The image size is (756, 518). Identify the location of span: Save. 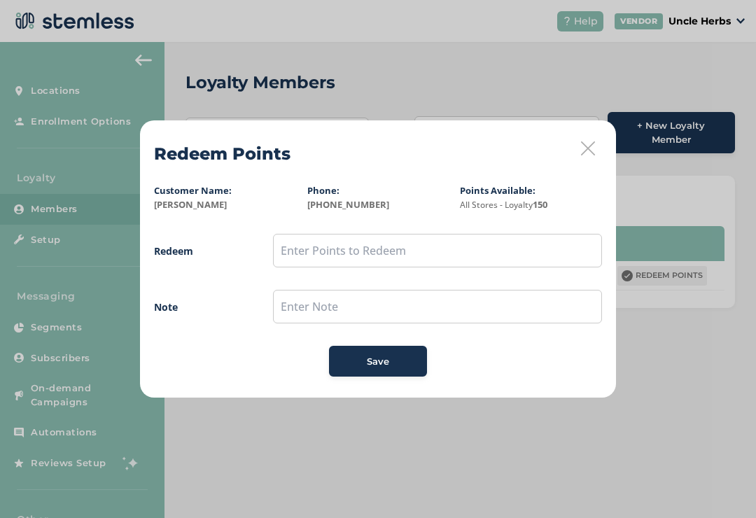
(378, 362).